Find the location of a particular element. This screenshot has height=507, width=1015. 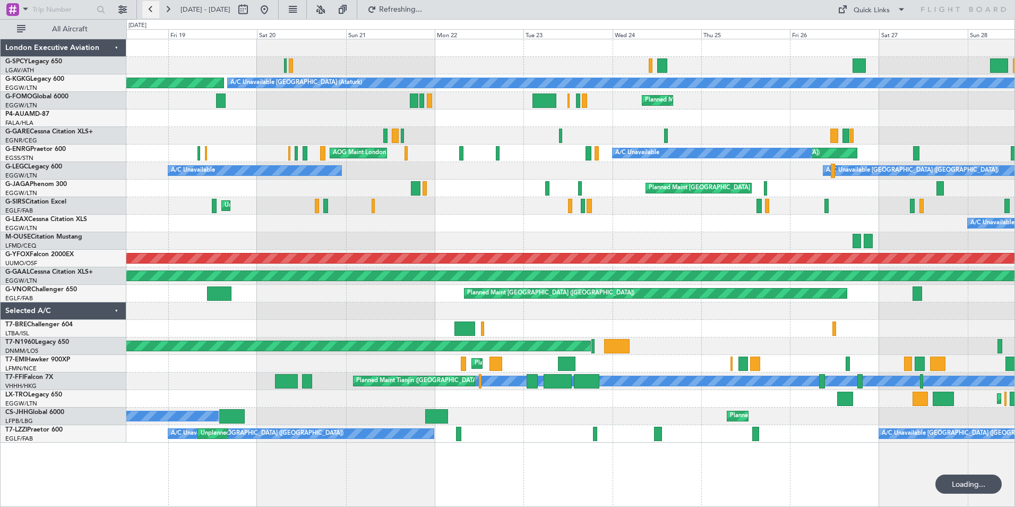

div: Fri 26 is located at coordinates (834, 34).